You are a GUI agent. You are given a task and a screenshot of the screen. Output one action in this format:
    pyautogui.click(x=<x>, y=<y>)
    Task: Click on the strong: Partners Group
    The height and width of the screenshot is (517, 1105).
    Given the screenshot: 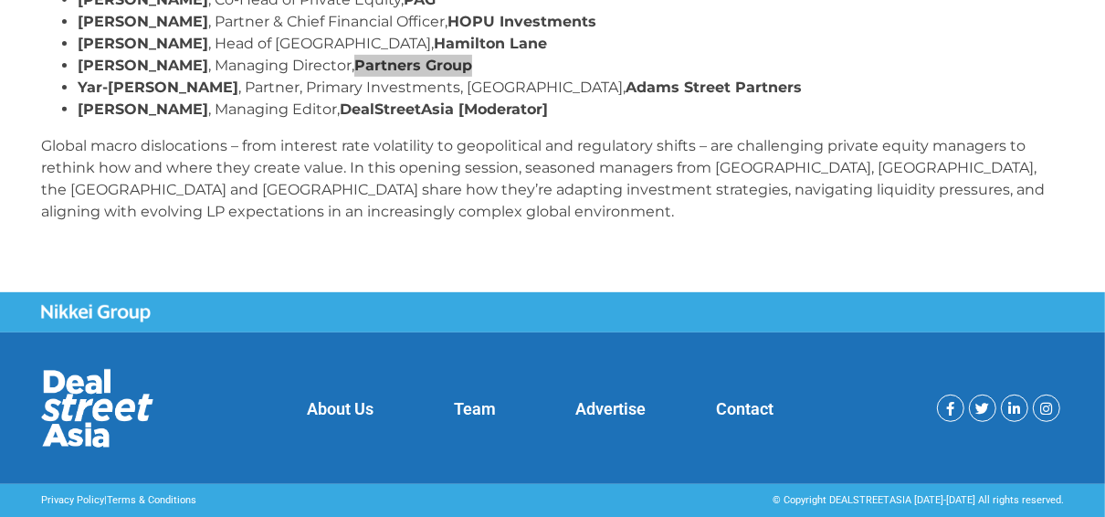 What is the action you would take?
    pyautogui.click(x=413, y=65)
    